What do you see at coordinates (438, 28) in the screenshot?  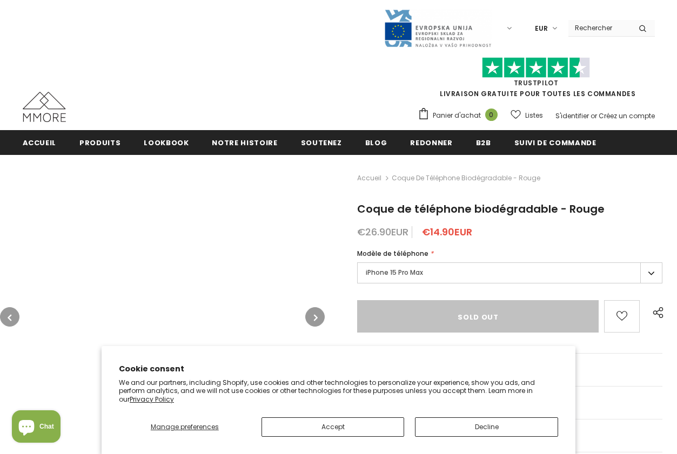 I see `a: Javni Razpis` at bounding box center [438, 28].